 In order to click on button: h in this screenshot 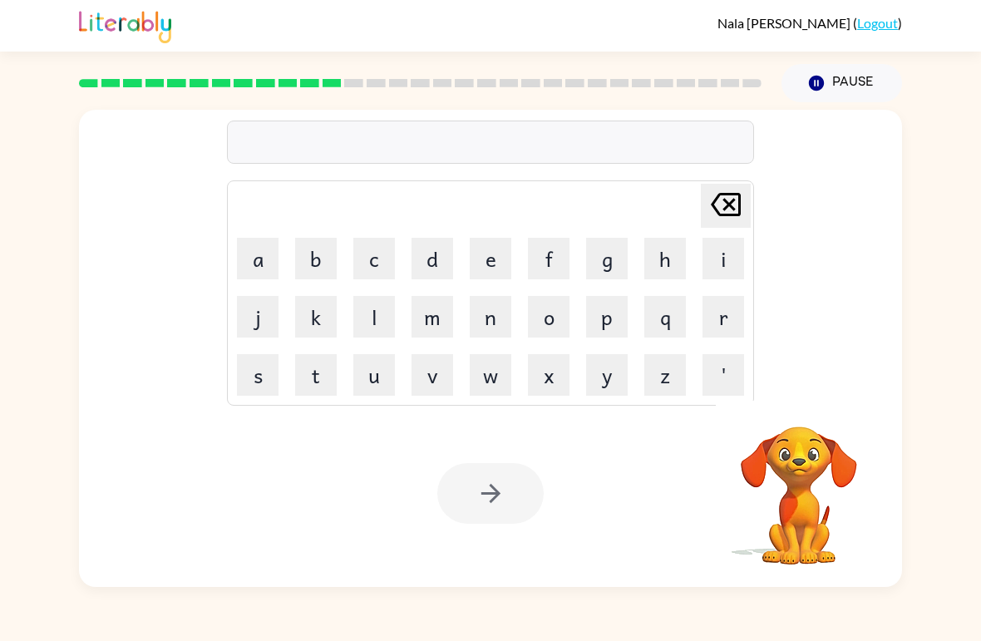, I will do `click(665, 259)`.